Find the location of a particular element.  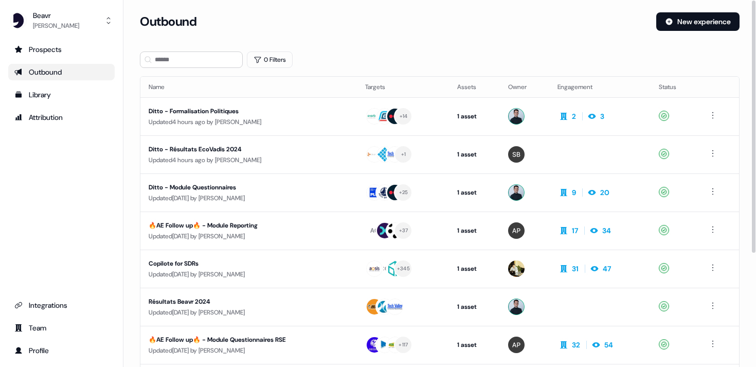

div: Integrations is located at coordinates (61, 305).